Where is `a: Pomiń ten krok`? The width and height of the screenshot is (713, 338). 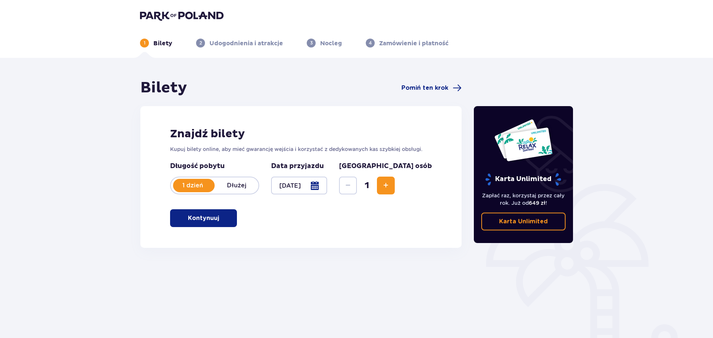
a: Pomiń ten krok is located at coordinates (431, 88).